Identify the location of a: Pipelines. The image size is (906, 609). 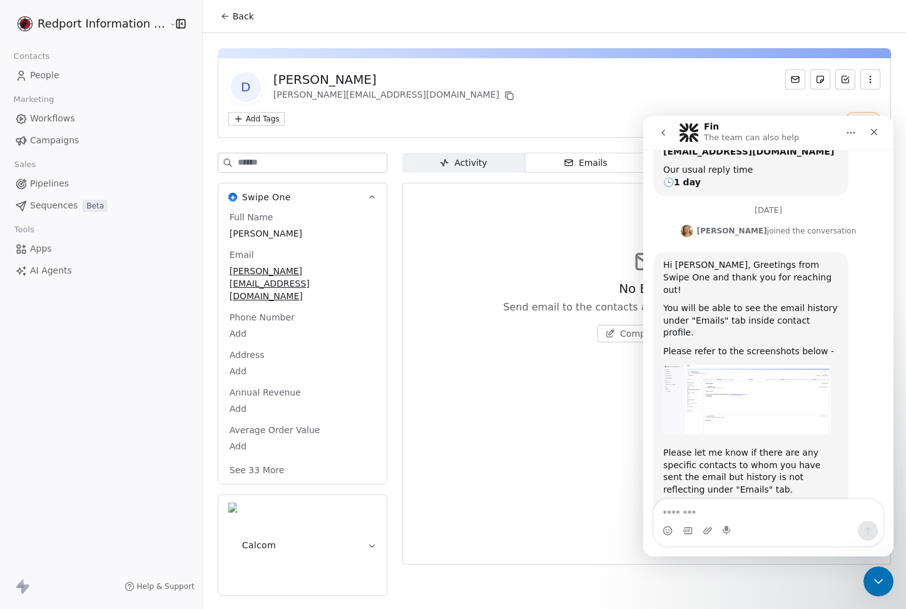
(101, 183).